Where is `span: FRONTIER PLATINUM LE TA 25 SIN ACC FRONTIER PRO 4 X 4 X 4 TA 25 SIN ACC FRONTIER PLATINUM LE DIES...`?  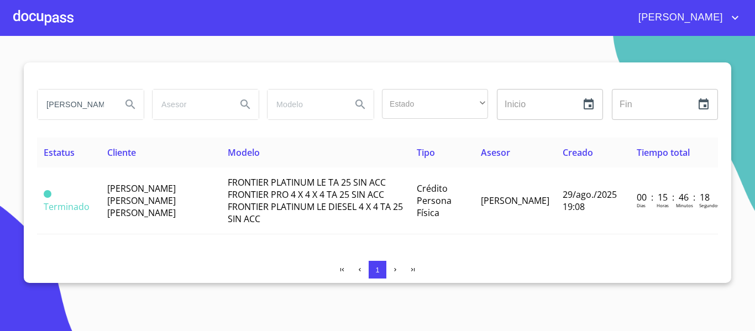 span: FRONTIER PLATINUM LE TA 25 SIN ACC FRONTIER PRO 4 X 4 X 4 TA 25 SIN ACC FRONTIER PLATINUM LE DIES... is located at coordinates (315, 201).